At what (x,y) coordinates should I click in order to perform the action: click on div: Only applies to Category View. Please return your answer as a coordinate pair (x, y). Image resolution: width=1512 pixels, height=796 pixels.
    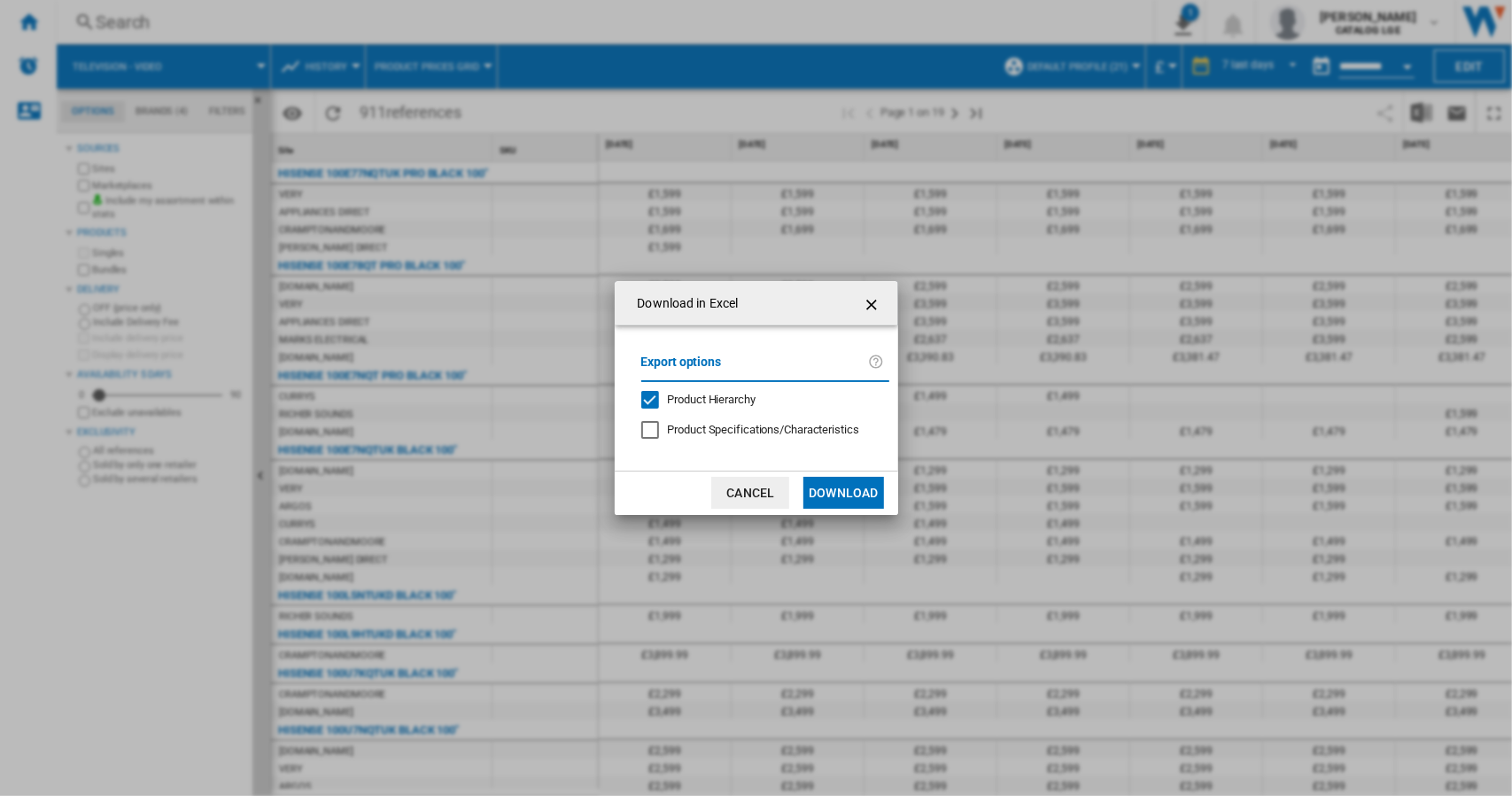
    Looking at the image, I should click on (764, 430).